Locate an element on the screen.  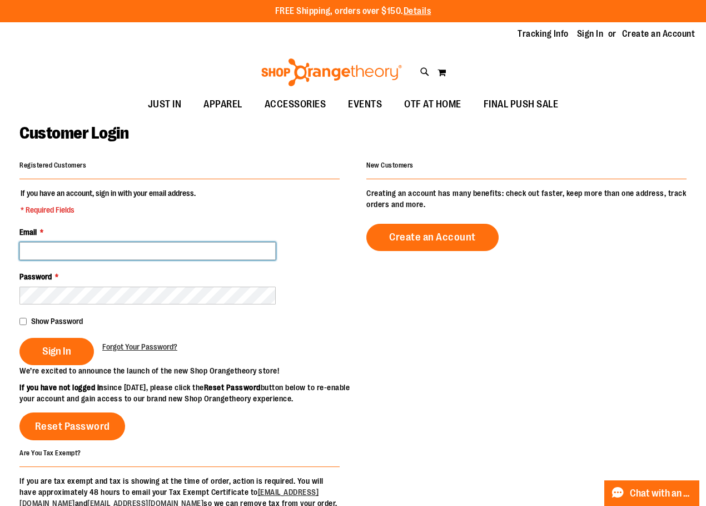
a: Forgot Your Password? is located at coordinates (140, 347).